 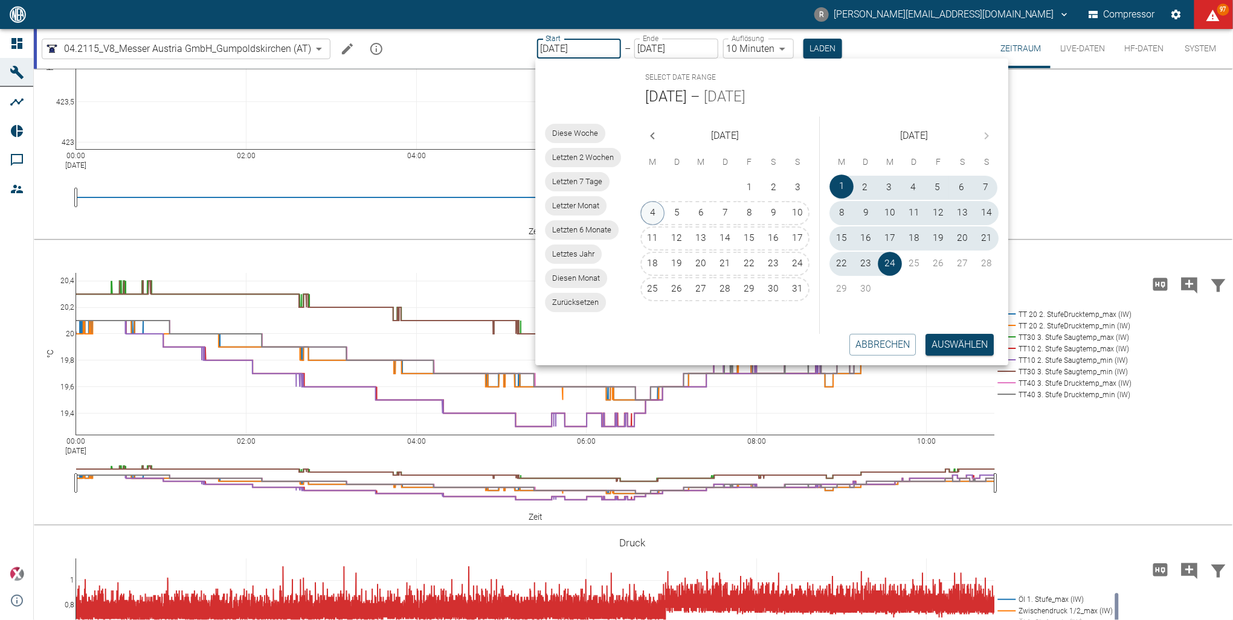 What do you see at coordinates (750, 289) in the screenshot?
I see `button: 29` at bounding box center [750, 289].